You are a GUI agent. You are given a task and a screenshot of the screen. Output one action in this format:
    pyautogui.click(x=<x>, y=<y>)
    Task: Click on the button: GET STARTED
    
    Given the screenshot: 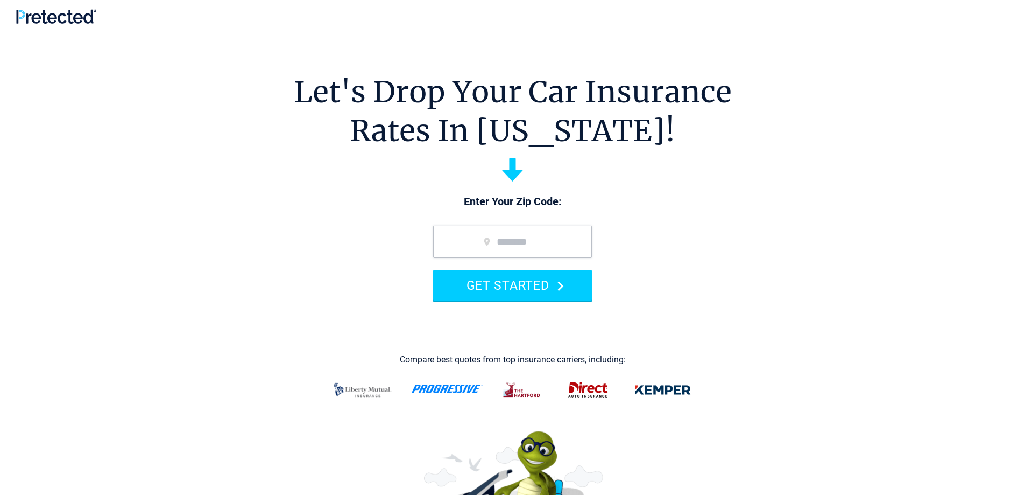 What is the action you would take?
    pyautogui.click(x=512, y=285)
    